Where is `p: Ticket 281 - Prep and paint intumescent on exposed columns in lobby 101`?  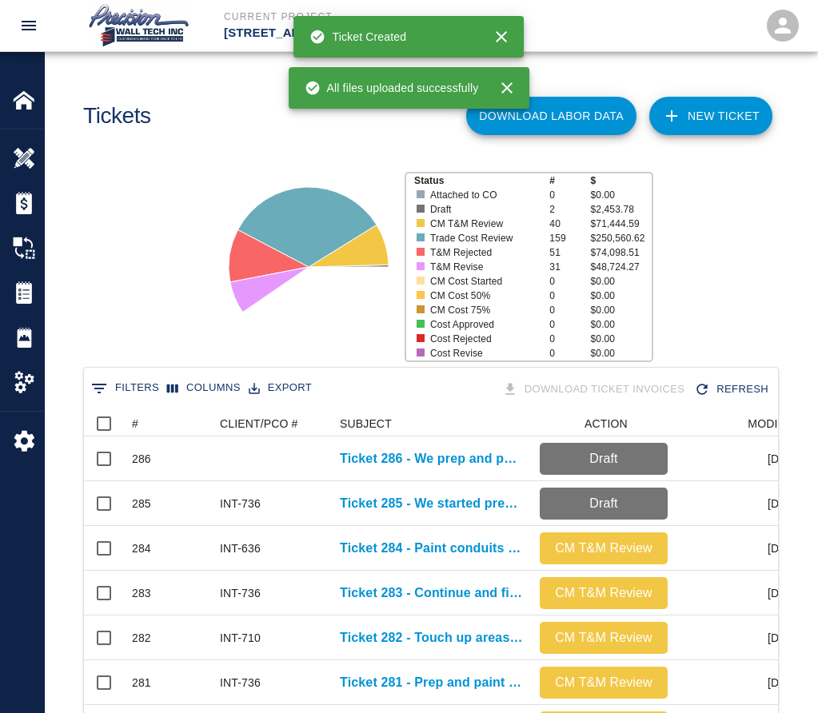 p: Ticket 281 - Prep and paint intumescent on exposed columns in lobby 101 is located at coordinates (432, 683).